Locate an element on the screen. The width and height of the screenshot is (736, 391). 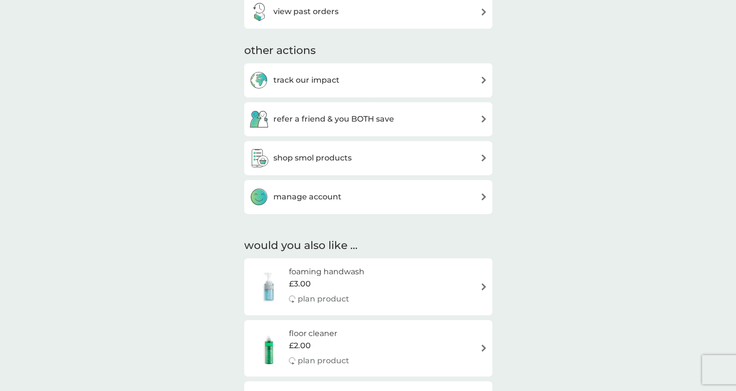
h3: shop smol products is located at coordinates (312, 158).